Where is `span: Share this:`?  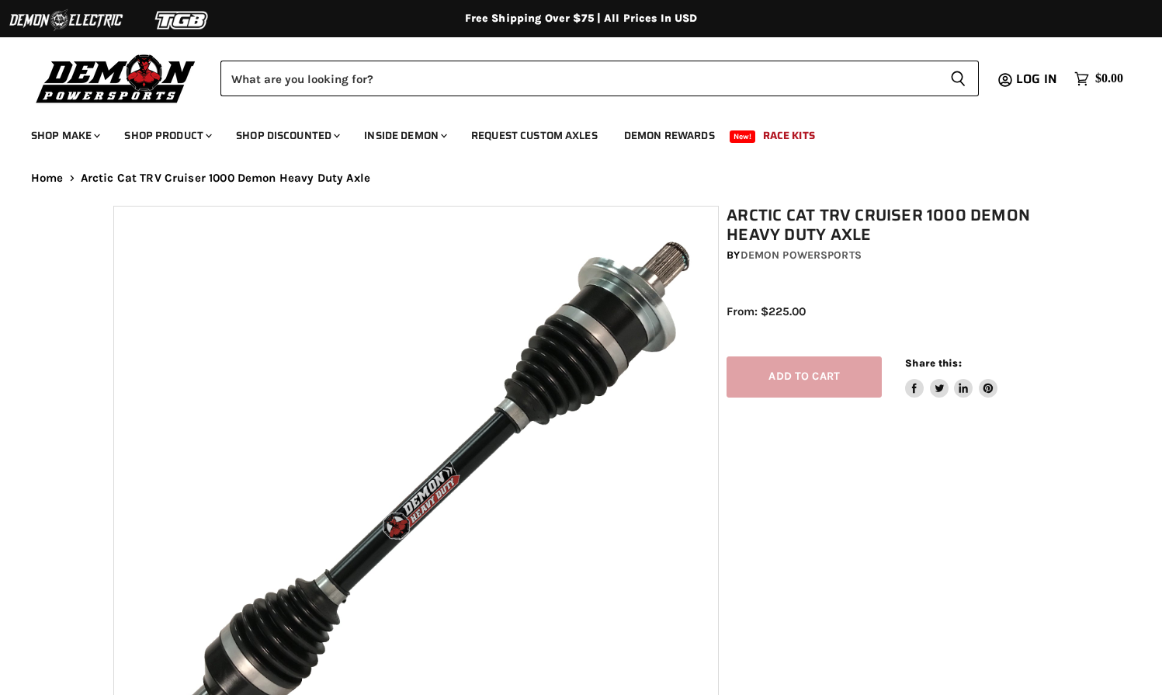
span: Share this: is located at coordinates (933, 362).